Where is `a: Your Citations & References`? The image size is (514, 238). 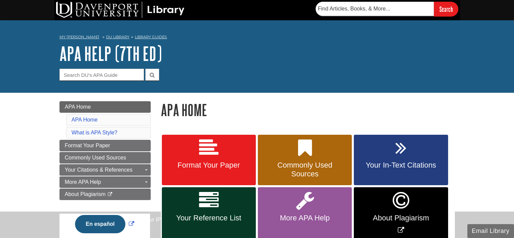 a: Your Citations & References is located at coordinates (105, 170).